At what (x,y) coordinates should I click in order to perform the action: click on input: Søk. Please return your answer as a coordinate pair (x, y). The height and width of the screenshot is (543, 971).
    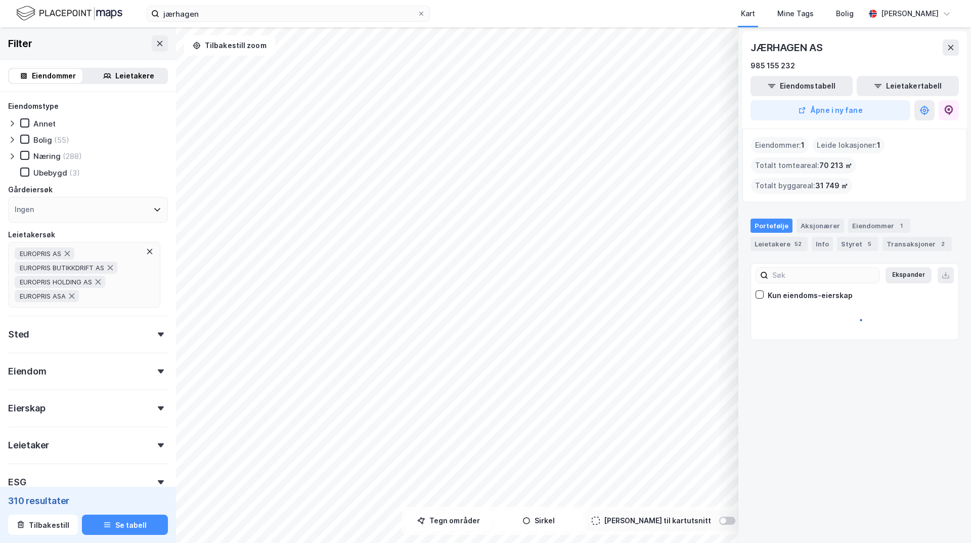
    Looking at the image, I should click on (823, 275).